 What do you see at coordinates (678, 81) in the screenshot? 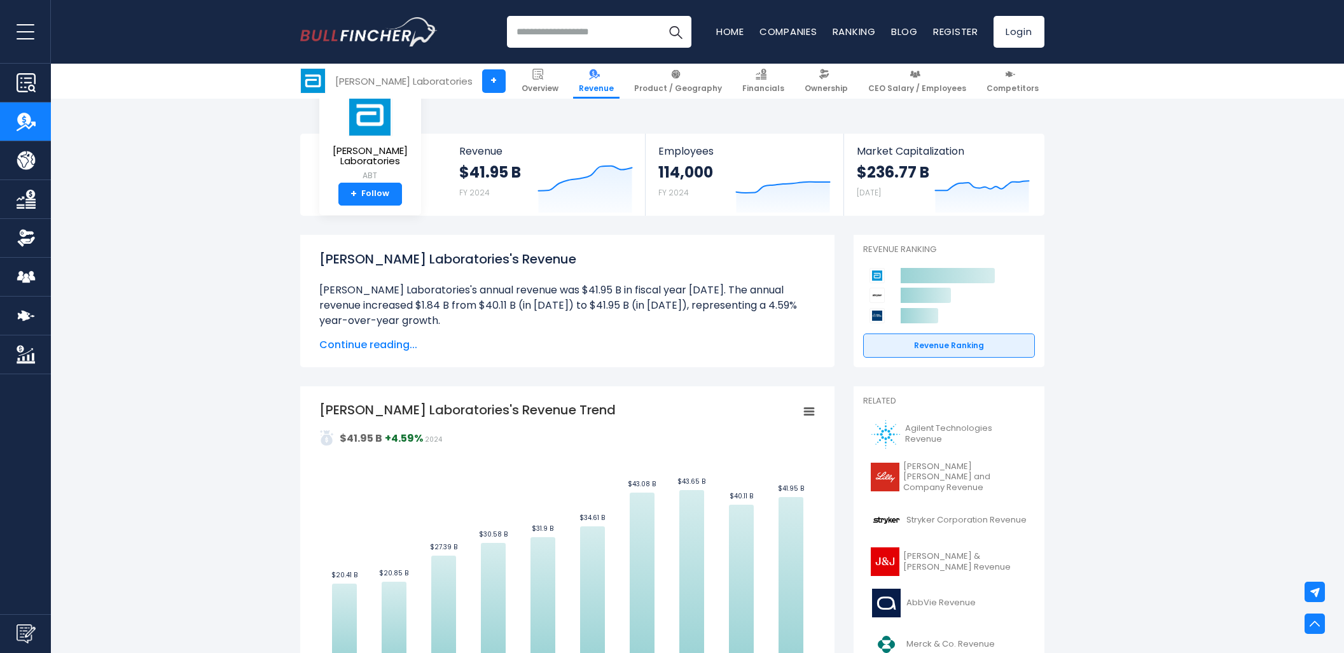
I see `a: Product / Geography` at bounding box center [678, 81].